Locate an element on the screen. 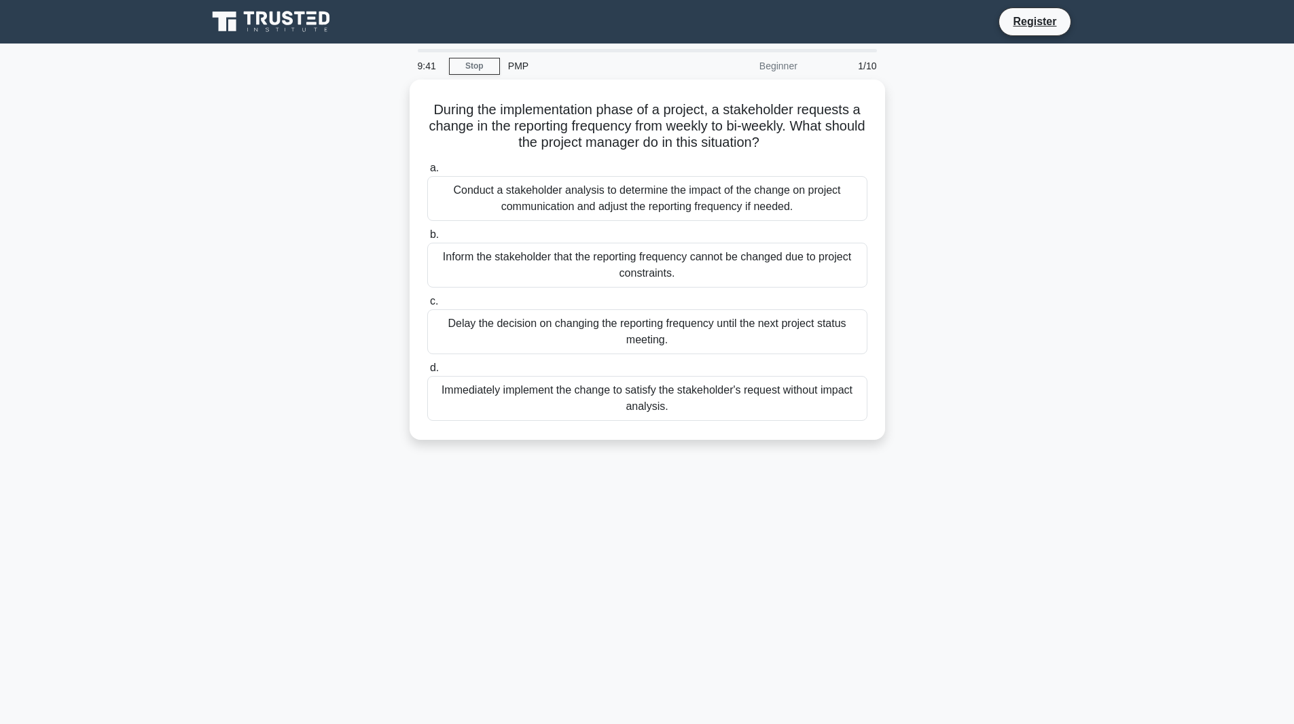  span: b. is located at coordinates (434, 234).